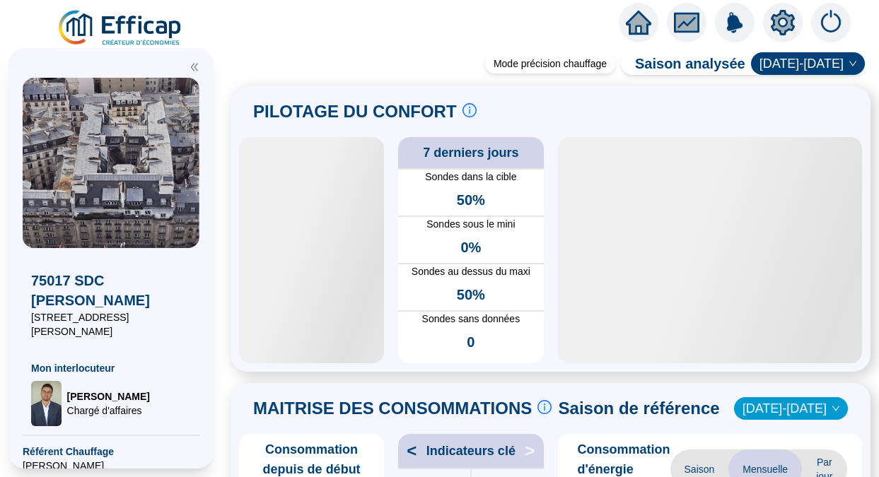 Image resolution: width=879 pixels, height=477 pixels. I want to click on span: Chargé d'affaires, so click(108, 411).